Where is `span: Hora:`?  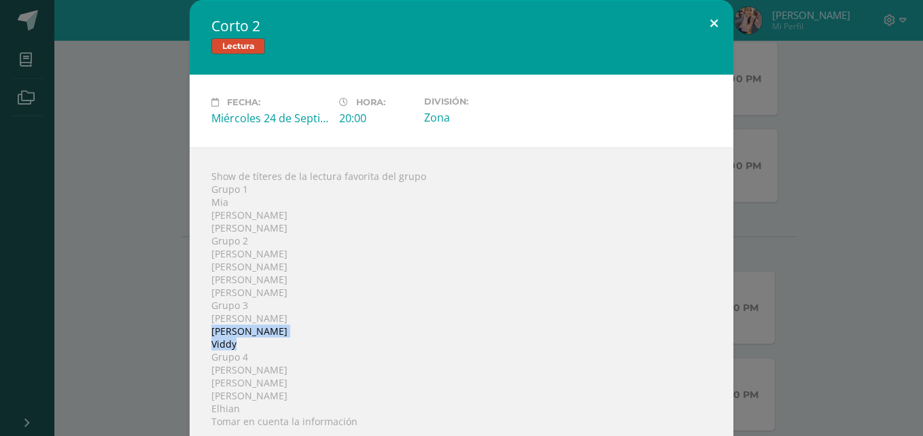
span: Hora: is located at coordinates (370, 102).